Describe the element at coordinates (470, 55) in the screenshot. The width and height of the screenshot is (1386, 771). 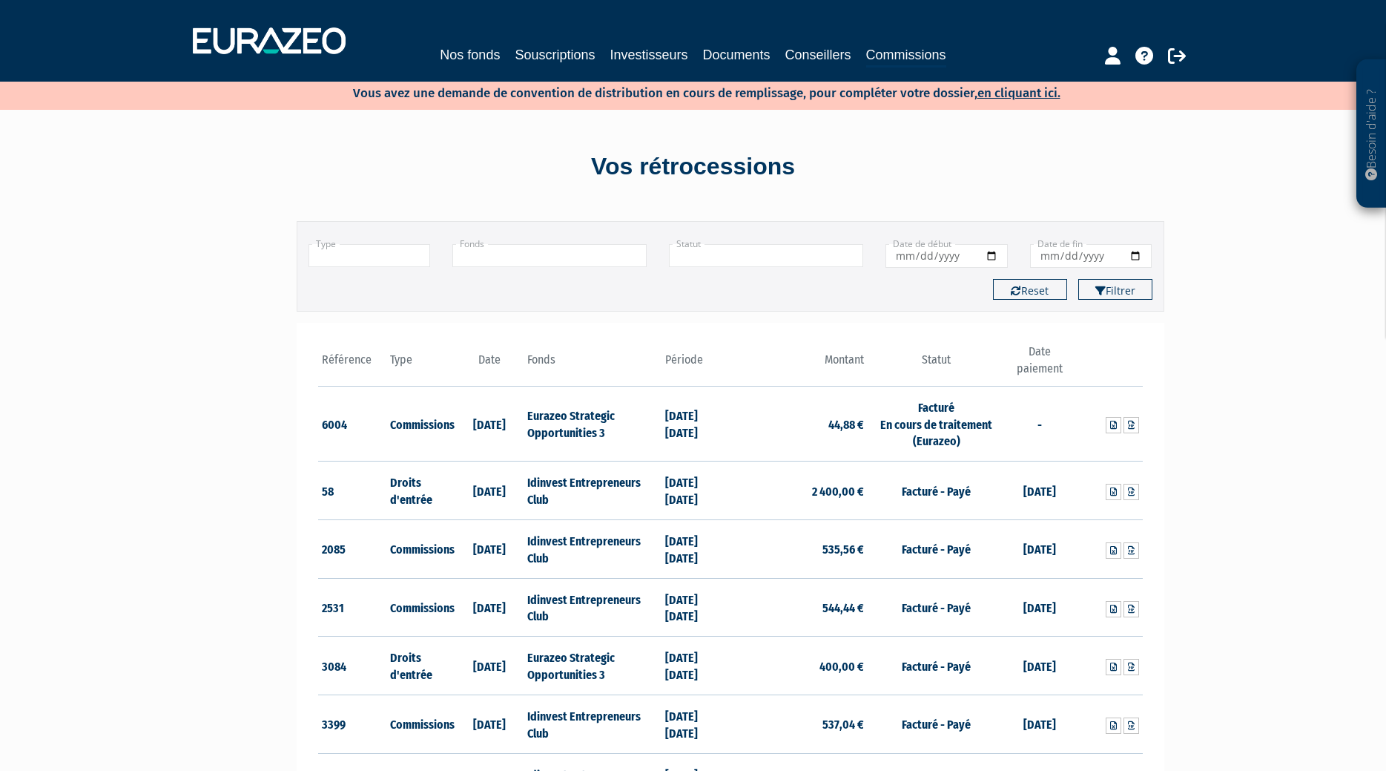
I see `a: Nos fonds` at that location.